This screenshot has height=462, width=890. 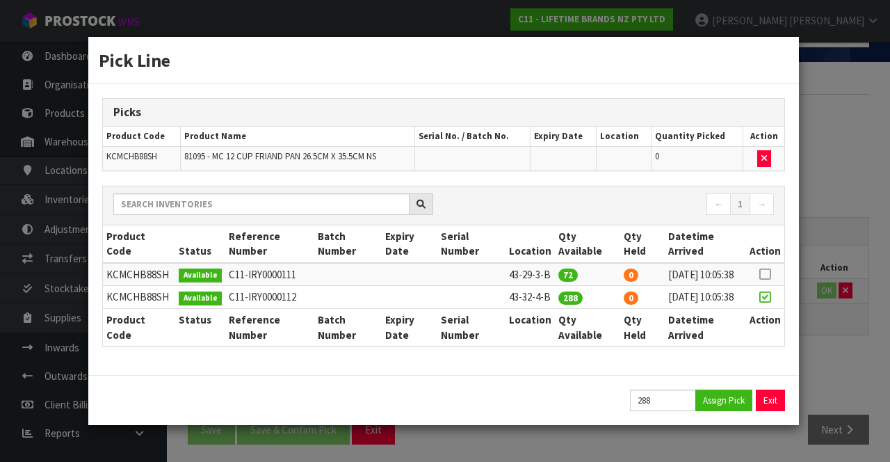 What do you see at coordinates (298, 136) in the screenshot?
I see `th: Product Name` at bounding box center [298, 136].